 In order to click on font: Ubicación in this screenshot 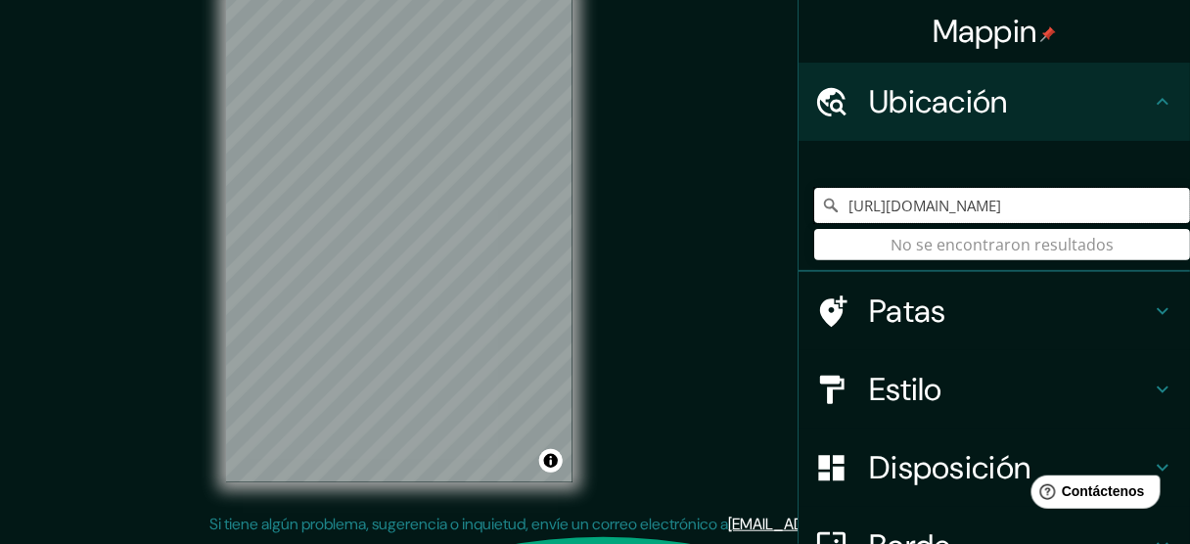, I will do `click(938, 102)`.